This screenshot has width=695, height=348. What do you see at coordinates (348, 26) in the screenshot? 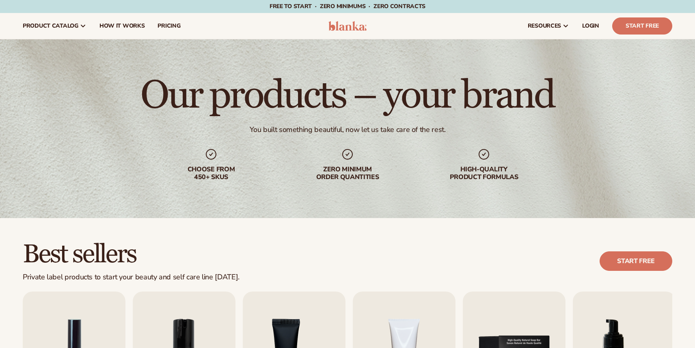
I see `a: logo` at bounding box center [348, 26].